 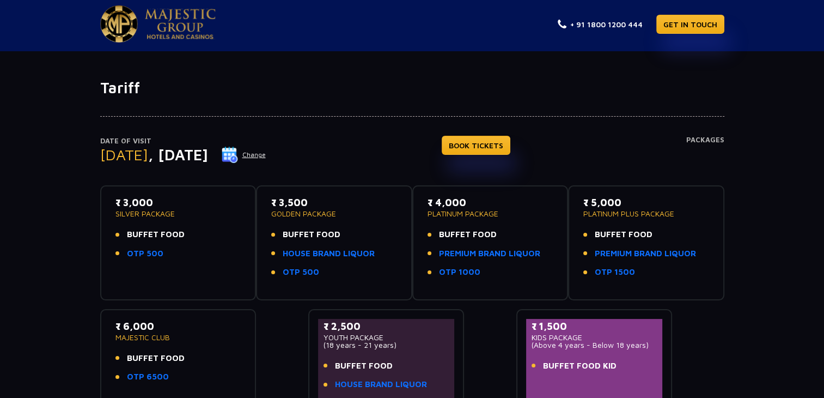 I want to click on h1: Tariff, so click(x=412, y=88).